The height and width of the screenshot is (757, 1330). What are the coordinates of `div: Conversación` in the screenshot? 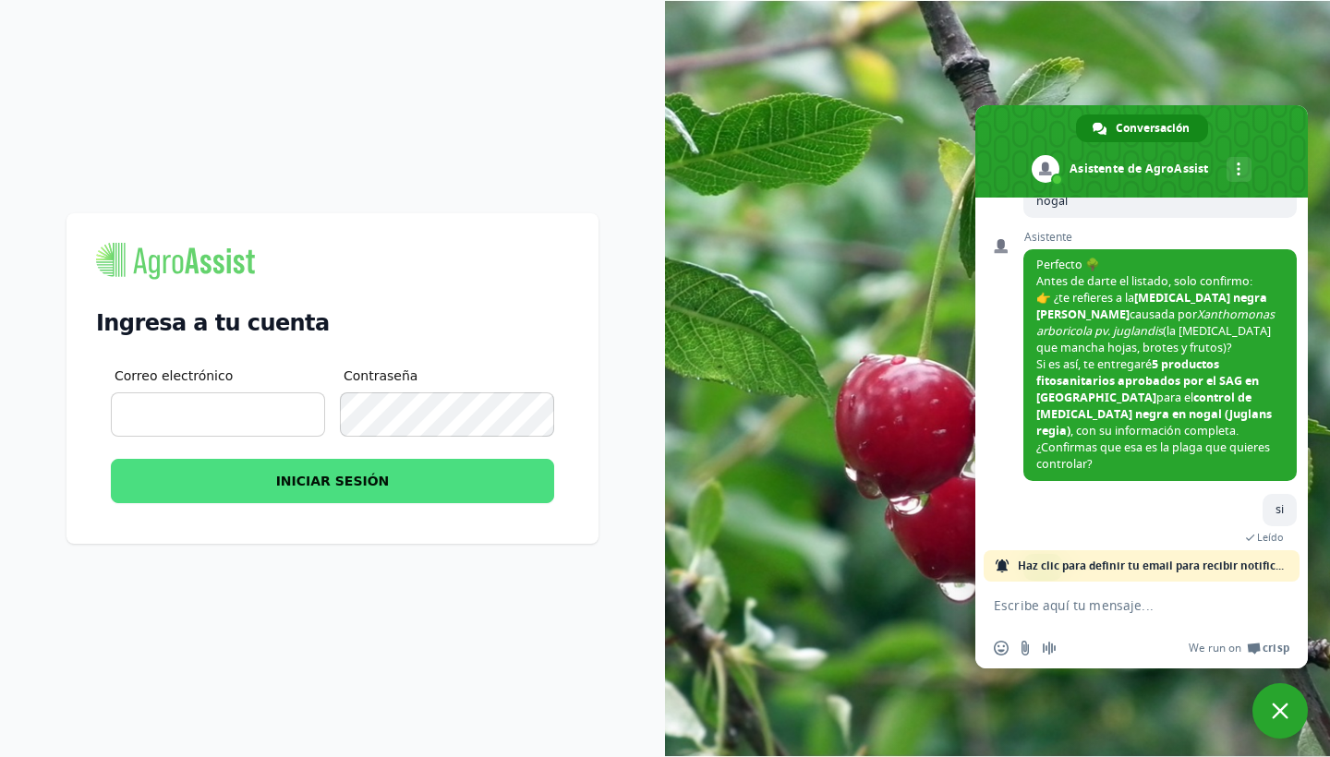 It's located at (1141, 128).